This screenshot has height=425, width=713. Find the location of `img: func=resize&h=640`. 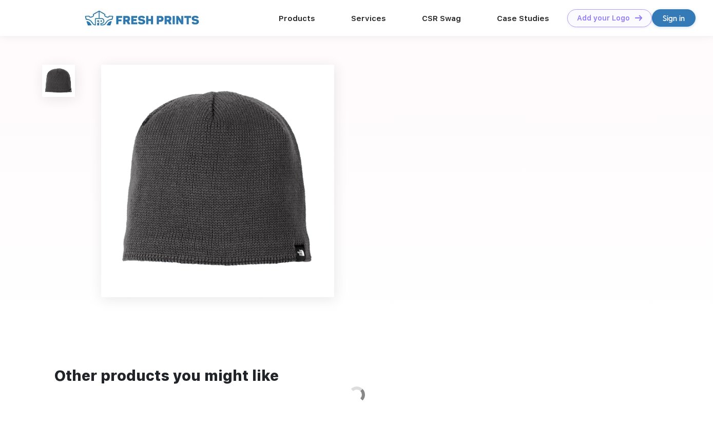

img: func=resize&h=640 is located at coordinates (218, 181).